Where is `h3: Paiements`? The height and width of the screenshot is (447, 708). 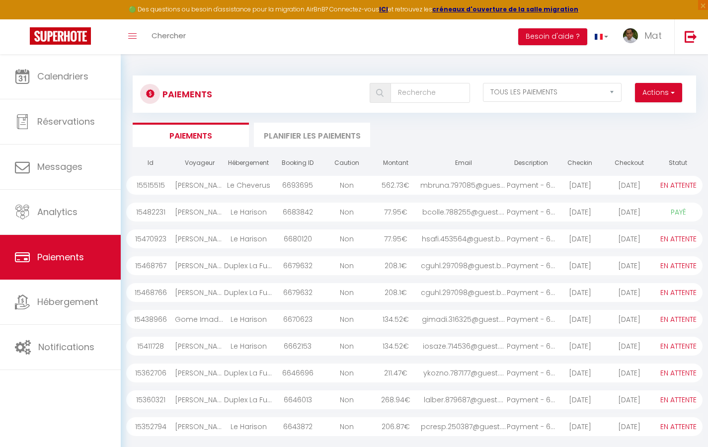 h3: Paiements is located at coordinates (187, 94).